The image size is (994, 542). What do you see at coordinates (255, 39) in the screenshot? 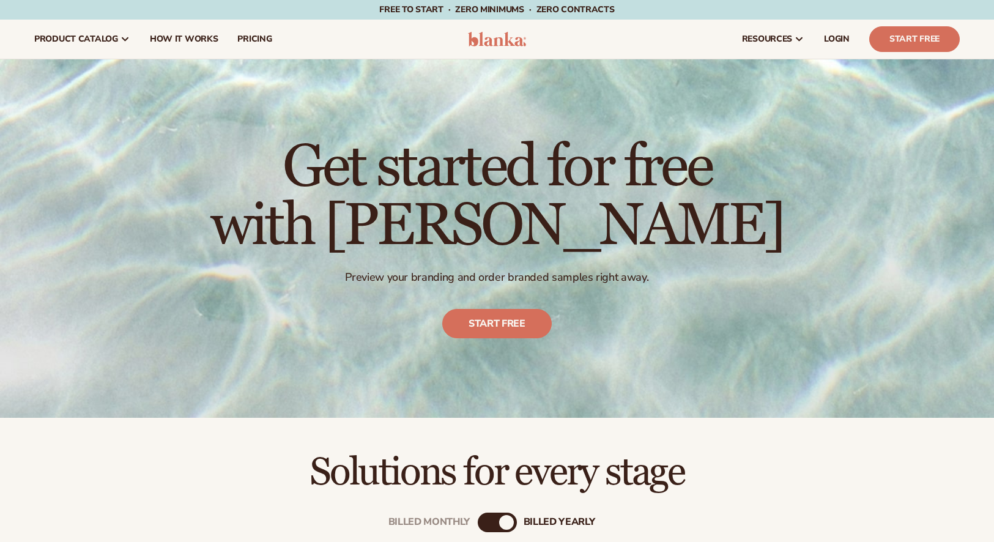
I see `a: pricing` at bounding box center [255, 39].